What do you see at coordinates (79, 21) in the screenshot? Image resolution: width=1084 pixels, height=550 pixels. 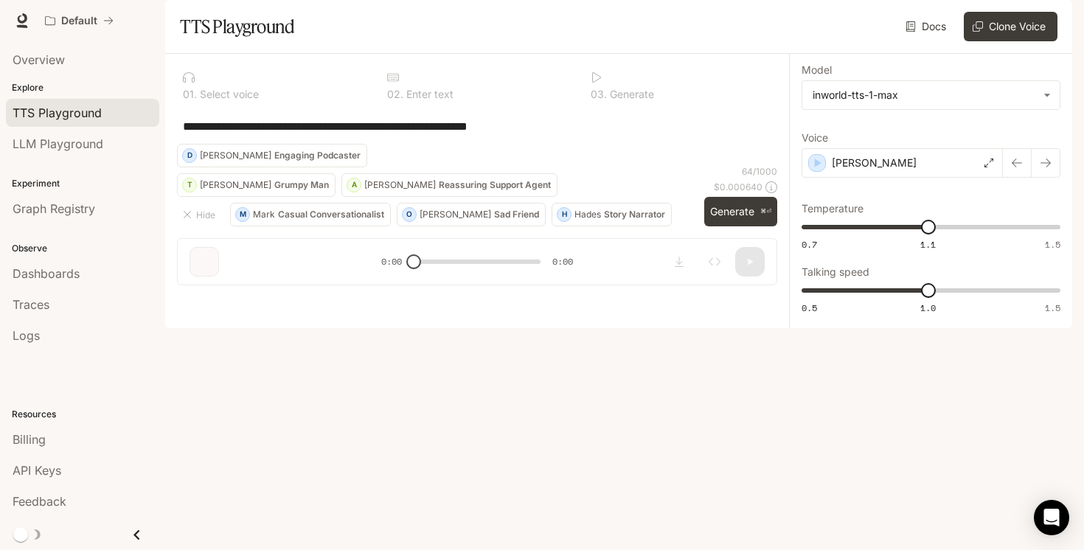 I see `button: All workspaces` at bounding box center [79, 21].